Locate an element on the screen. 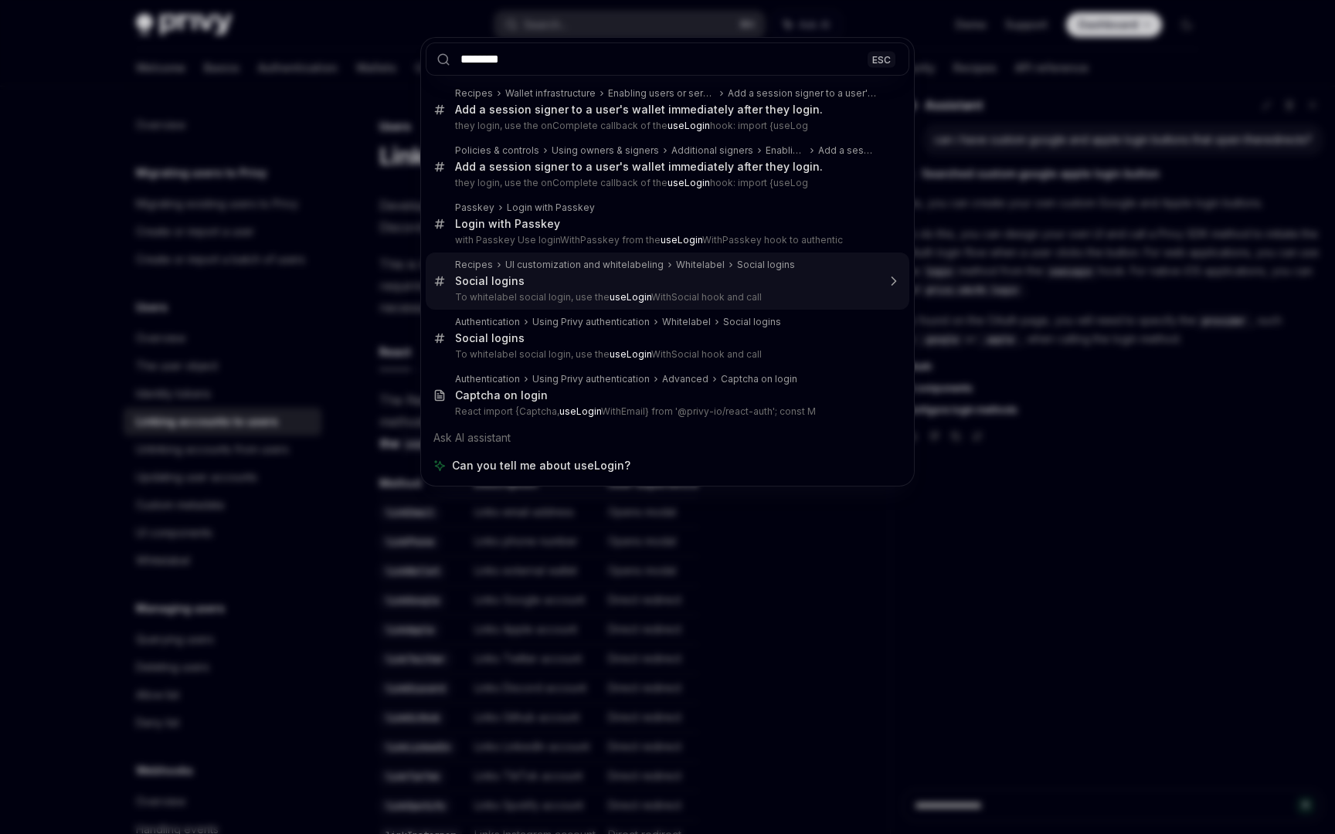 This screenshot has height=834, width=1335. div: Policies & controls is located at coordinates (497, 151).